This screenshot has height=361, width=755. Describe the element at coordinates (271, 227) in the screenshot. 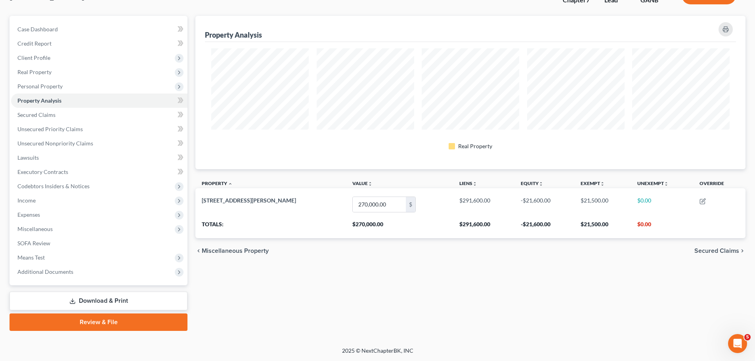

I see `th: Totals:` at that location.